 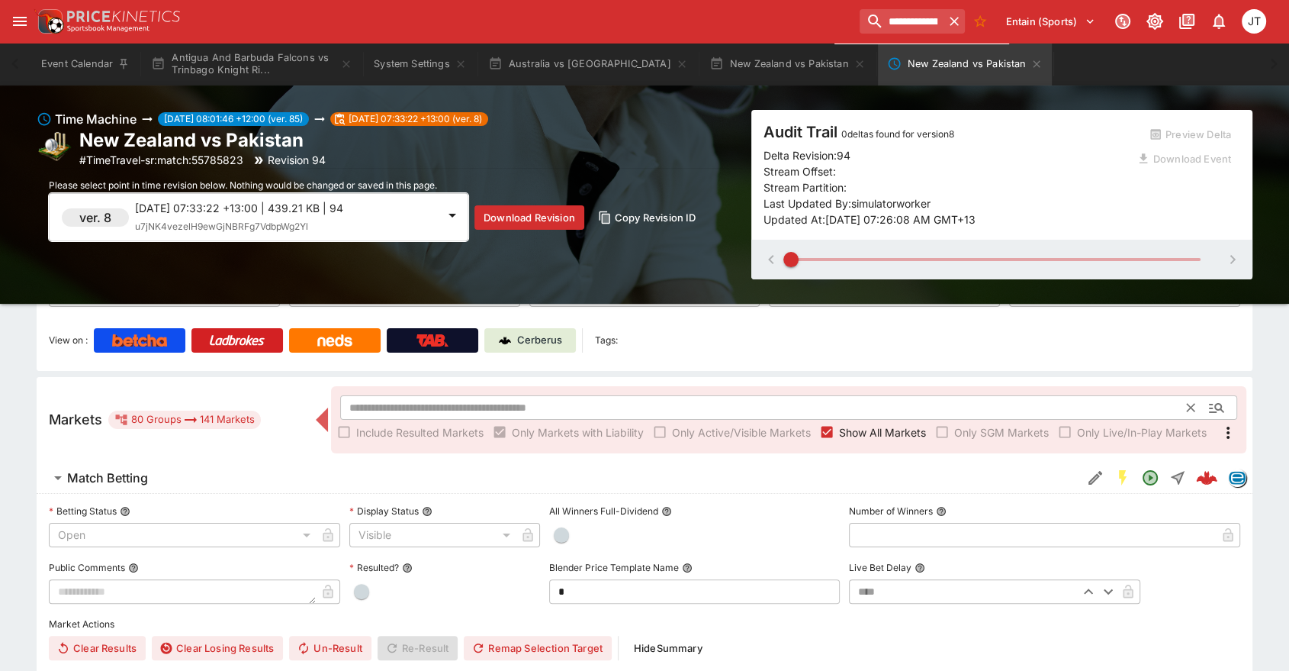 What do you see at coordinates (1096, 478) in the screenshot?
I see `button: Edit Detail` at bounding box center [1096, 478].